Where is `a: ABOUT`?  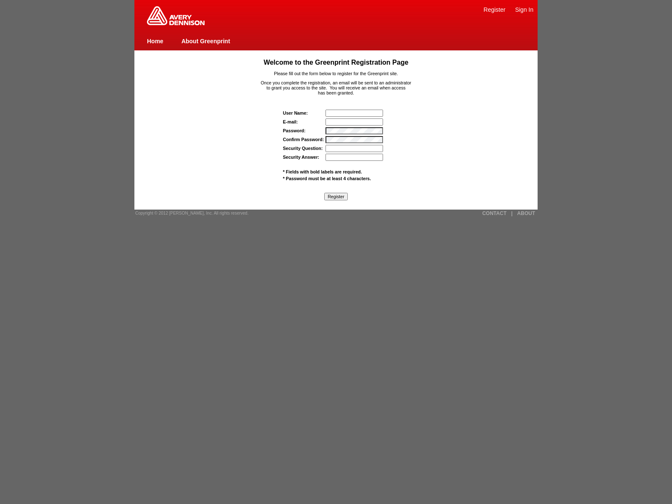
a: ABOUT is located at coordinates (526, 213).